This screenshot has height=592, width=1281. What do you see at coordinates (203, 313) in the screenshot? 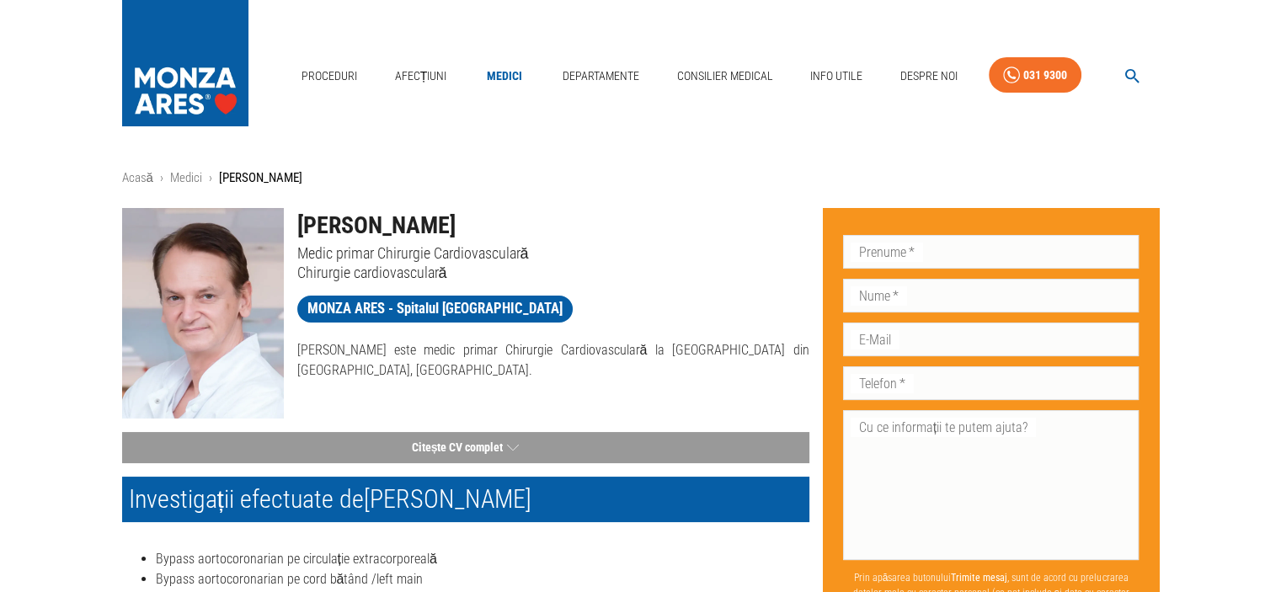
I see `img: Dr. Theodor Cebotaru` at bounding box center [203, 313].